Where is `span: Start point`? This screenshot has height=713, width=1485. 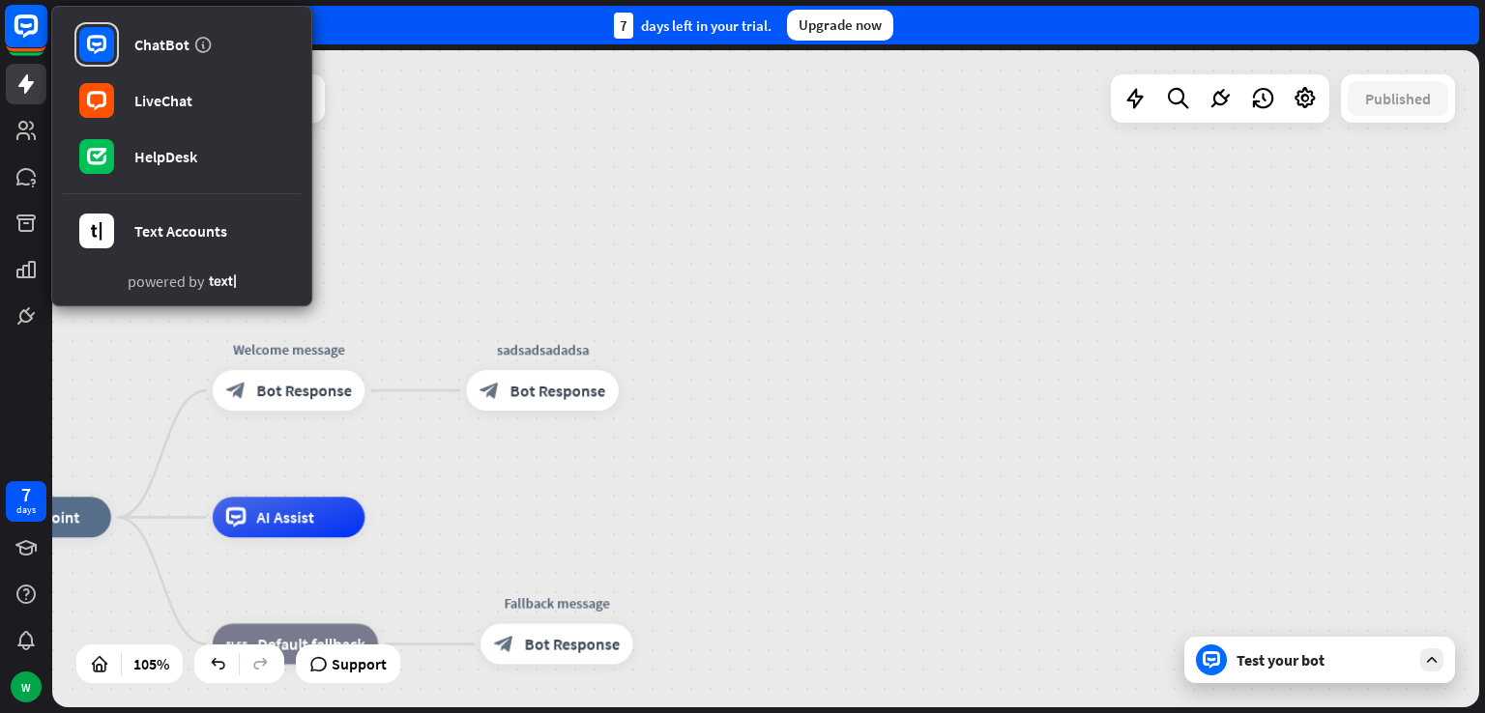 span: Start point is located at coordinates (42, 517).